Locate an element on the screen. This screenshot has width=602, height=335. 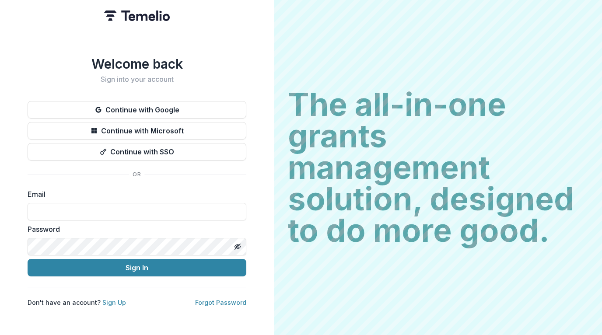
button: Continue with SSO is located at coordinates (137, 152).